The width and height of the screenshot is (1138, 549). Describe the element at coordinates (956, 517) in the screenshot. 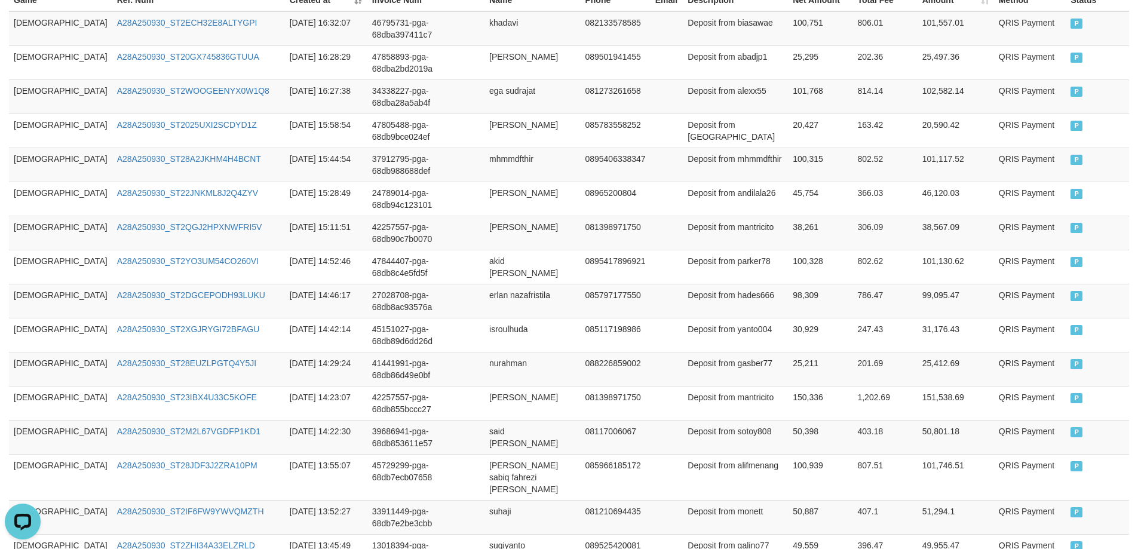

I see `td: 51,294.1` at that location.